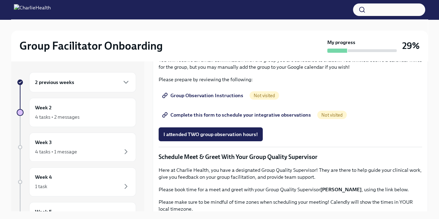  Describe the element at coordinates (57, 117) in the screenshot. I see `div: 4 tasks • 2 messages` at that location.